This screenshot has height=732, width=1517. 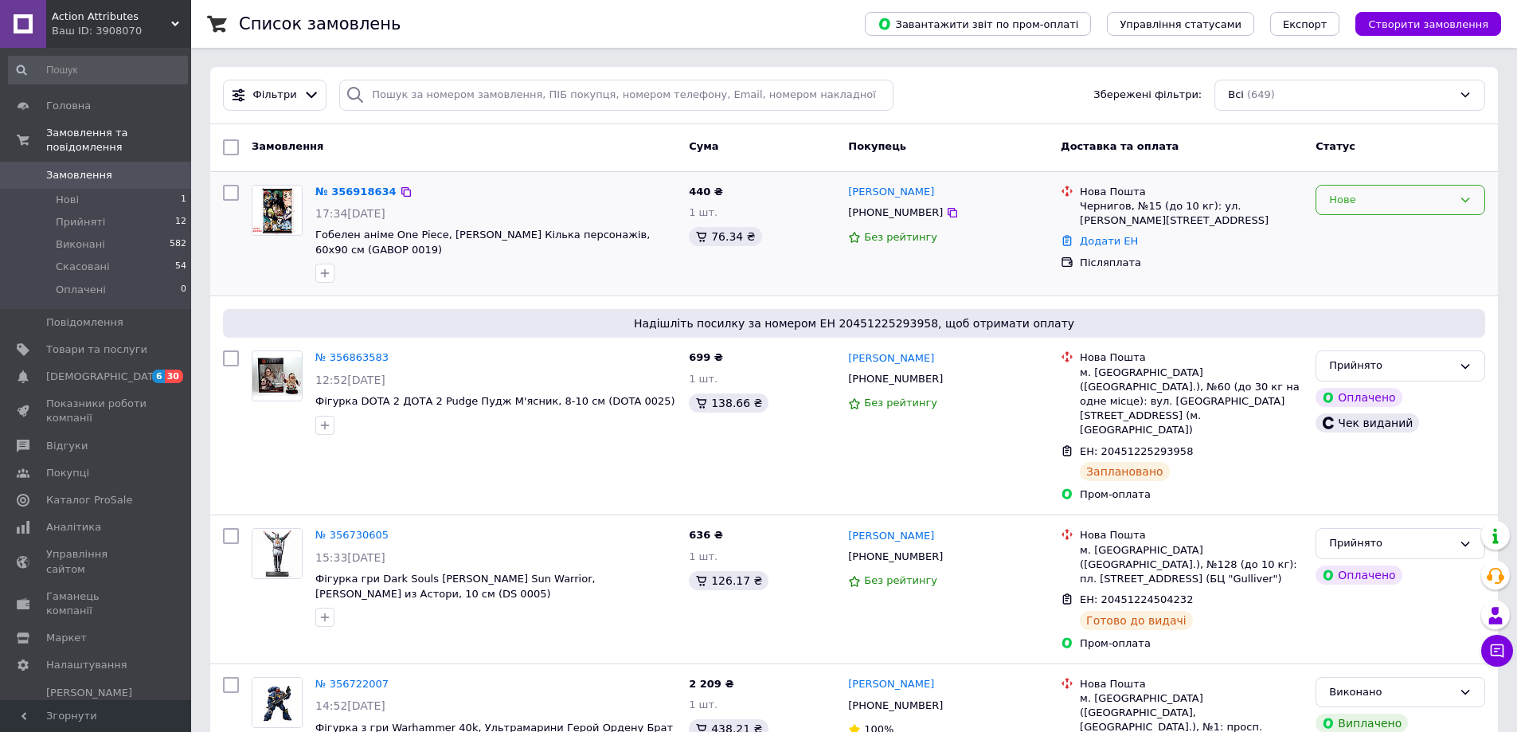 What do you see at coordinates (83, 267) in the screenshot?
I see `span: Скасовані` at bounding box center [83, 267].